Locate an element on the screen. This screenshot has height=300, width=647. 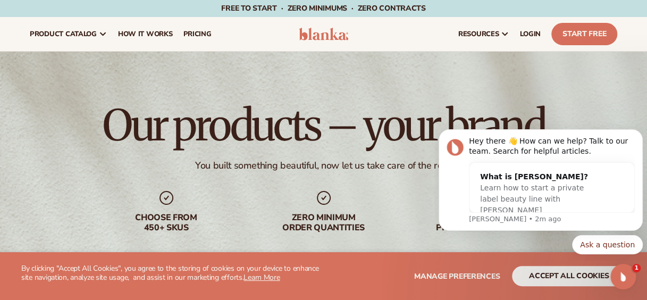
div: message notification from Lee, 2m ago. Hey there 👋 How can we help? Talk to our team. Search for ... is located at coordinates (106, 60).